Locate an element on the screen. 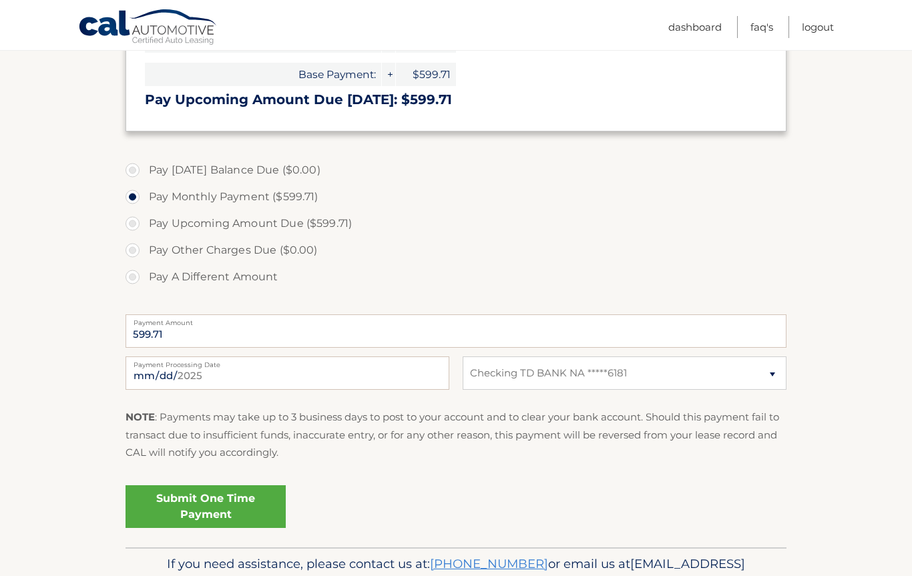 This screenshot has height=576, width=912. a: Dashboard is located at coordinates (695, 27).